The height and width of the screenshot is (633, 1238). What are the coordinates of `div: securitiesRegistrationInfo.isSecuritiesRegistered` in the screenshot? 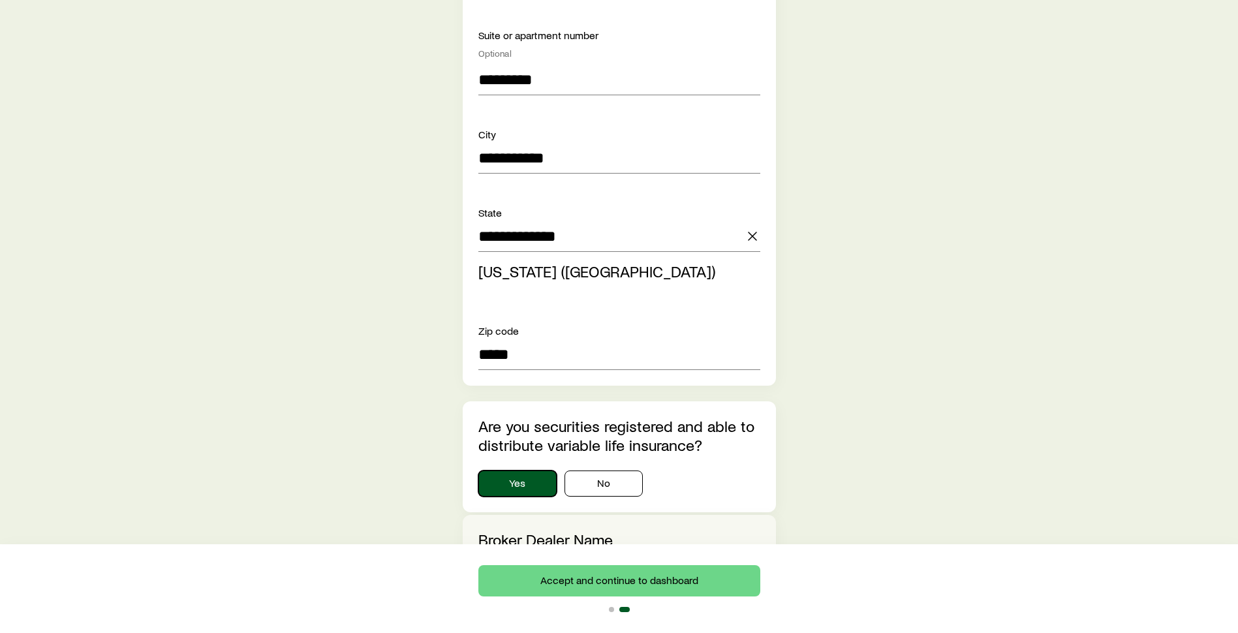 It's located at (620, 484).